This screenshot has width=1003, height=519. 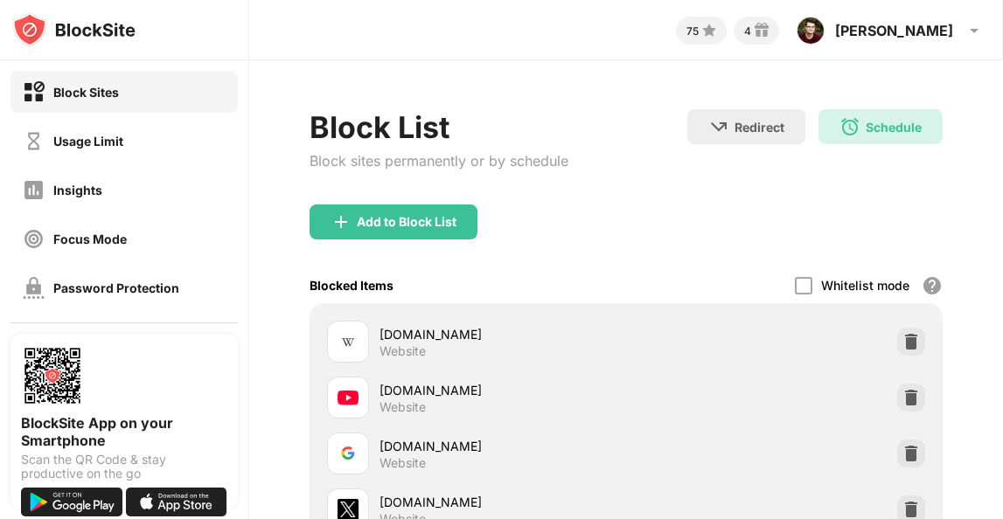 What do you see at coordinates (33, 288) in the screenshot?
I see `img: password-protection-off.svg` at bounding box center [33, 288].